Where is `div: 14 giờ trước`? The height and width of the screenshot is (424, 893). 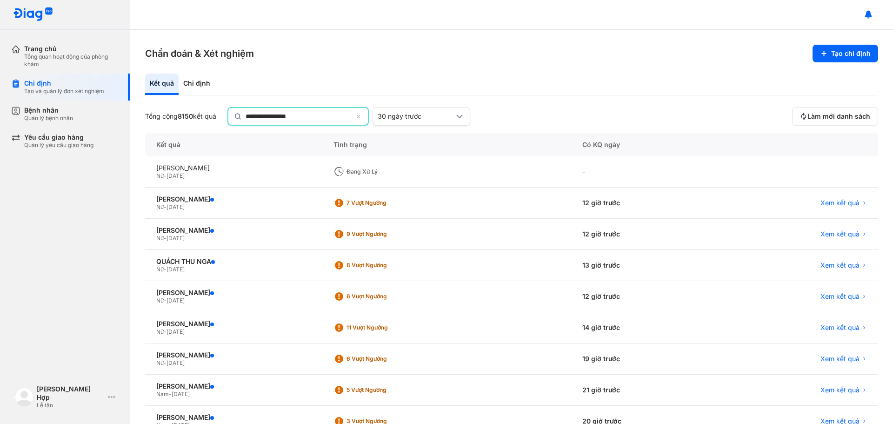 div: 14 giờ trước is located at coordinates (649, 327).